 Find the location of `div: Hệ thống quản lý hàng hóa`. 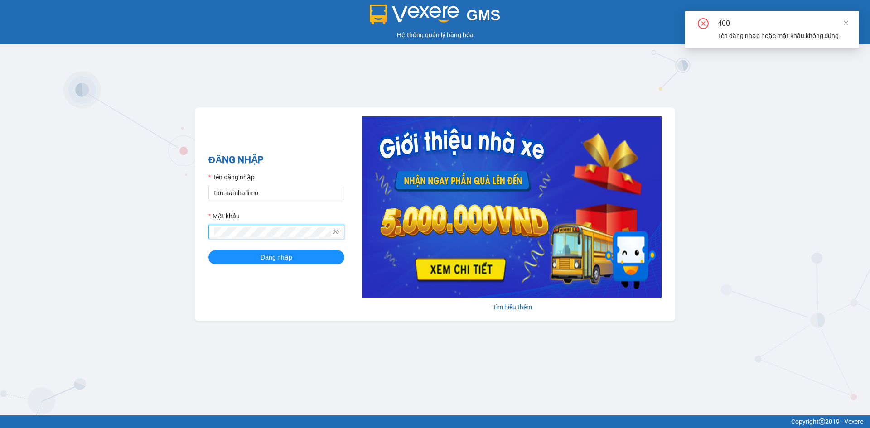

div: Hệ thống quản lý hàng hóa is located at coordinates (435, 35).